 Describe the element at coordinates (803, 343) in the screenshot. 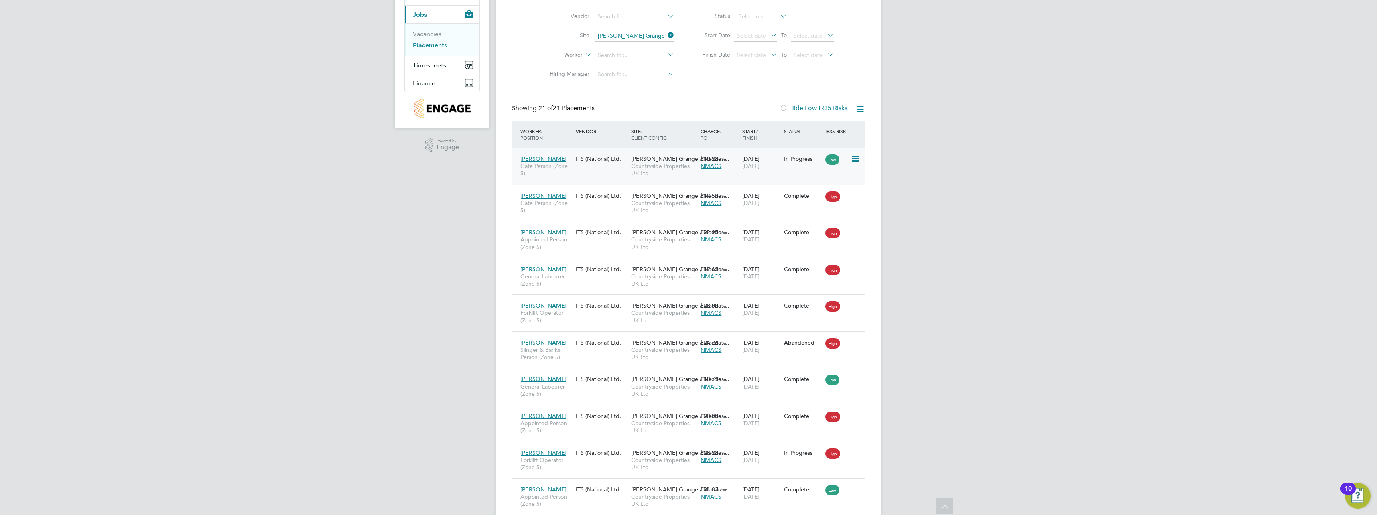

I see `div: Abandoned` at that location.